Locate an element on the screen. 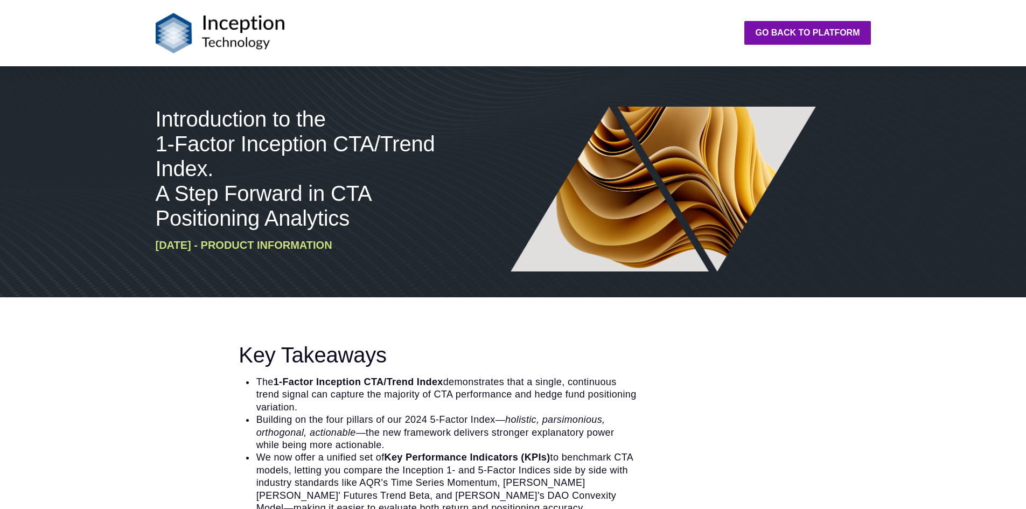 Image resolution: width=1026 pixels, height=509 pixels. img: Logo is located at coordinates (220, 33).